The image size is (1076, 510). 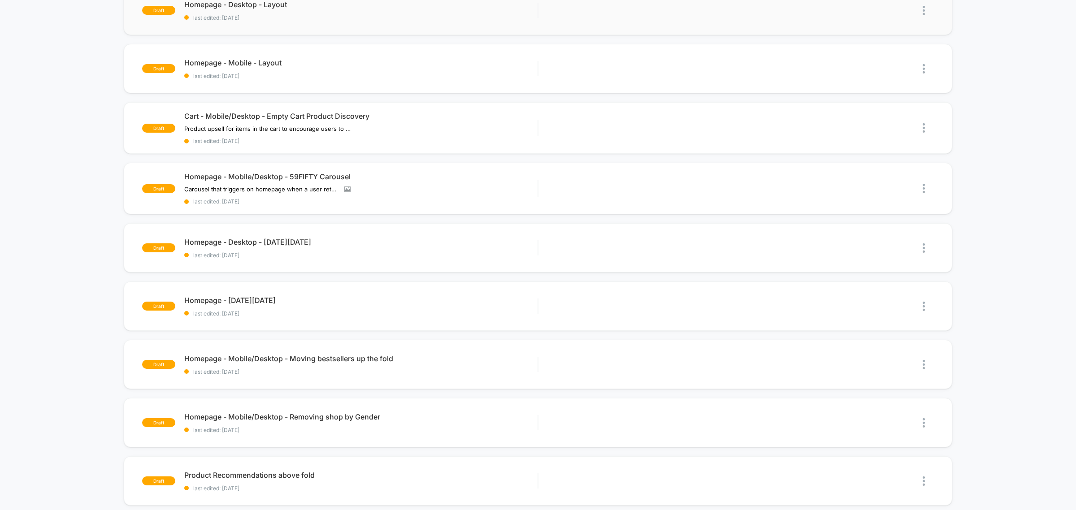 I want to click on span: Homepage - Mobile/Desktop - Removing shop by Gender, so click(x=361, y=417).